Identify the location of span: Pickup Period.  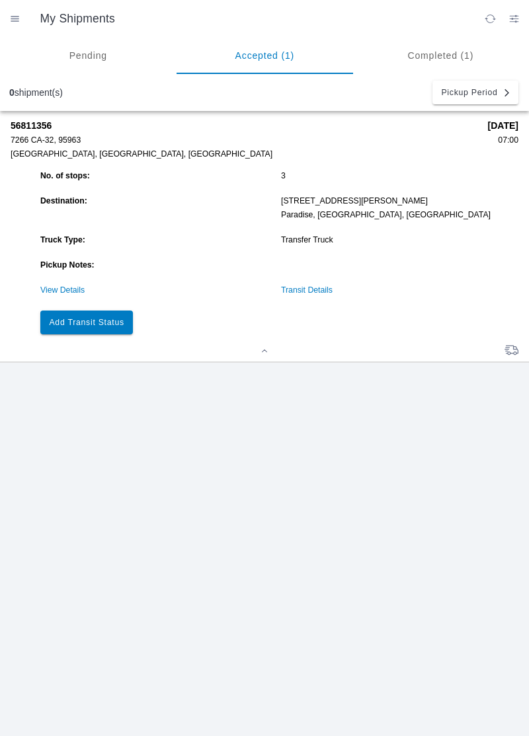
(468, 92).